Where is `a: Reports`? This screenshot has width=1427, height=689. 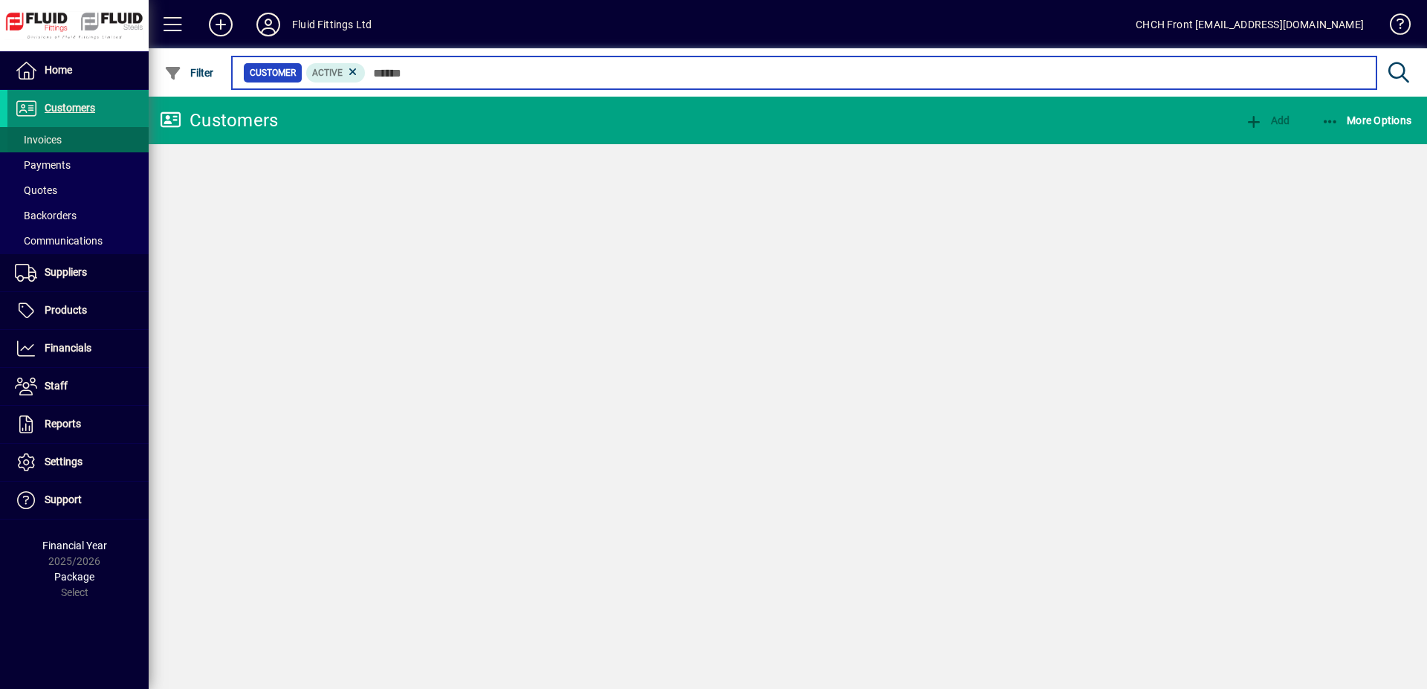
a: Reports is located at coordinates (78, 424).